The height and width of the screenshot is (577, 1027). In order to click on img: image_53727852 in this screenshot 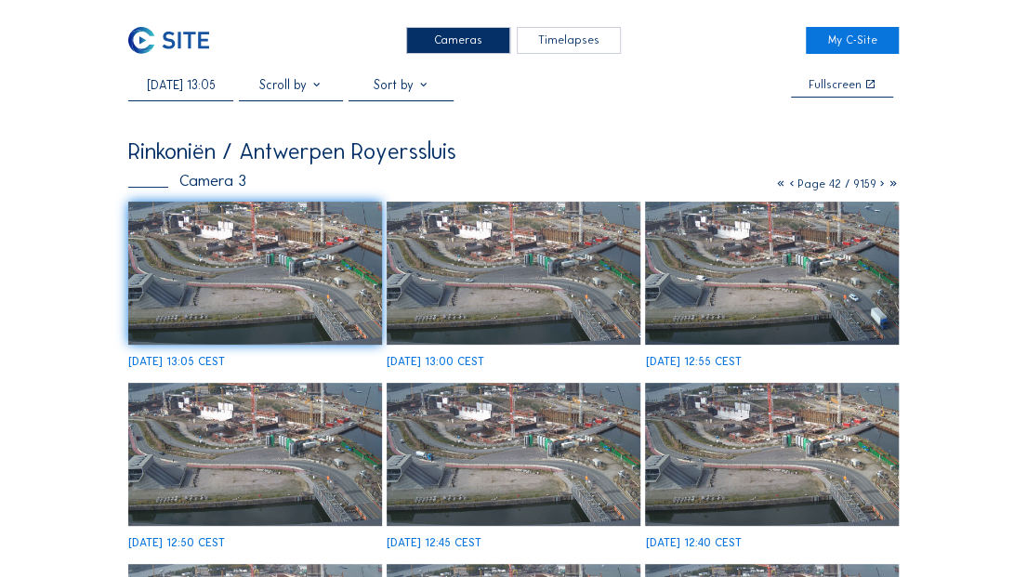, I will do `click(255, 454)`.